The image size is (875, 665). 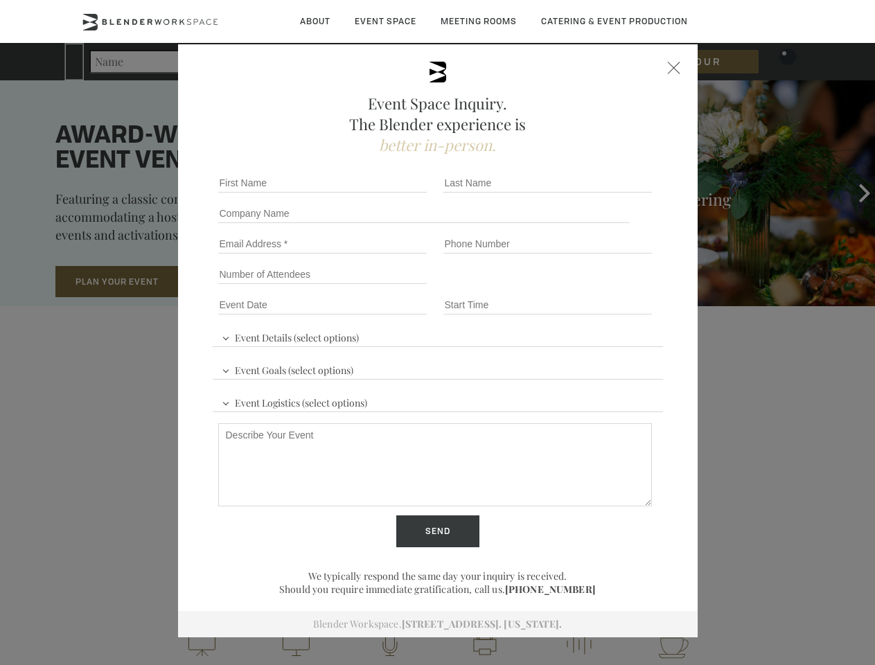 I want to click on span: Event Details (select options), so click(x=290, y=336).